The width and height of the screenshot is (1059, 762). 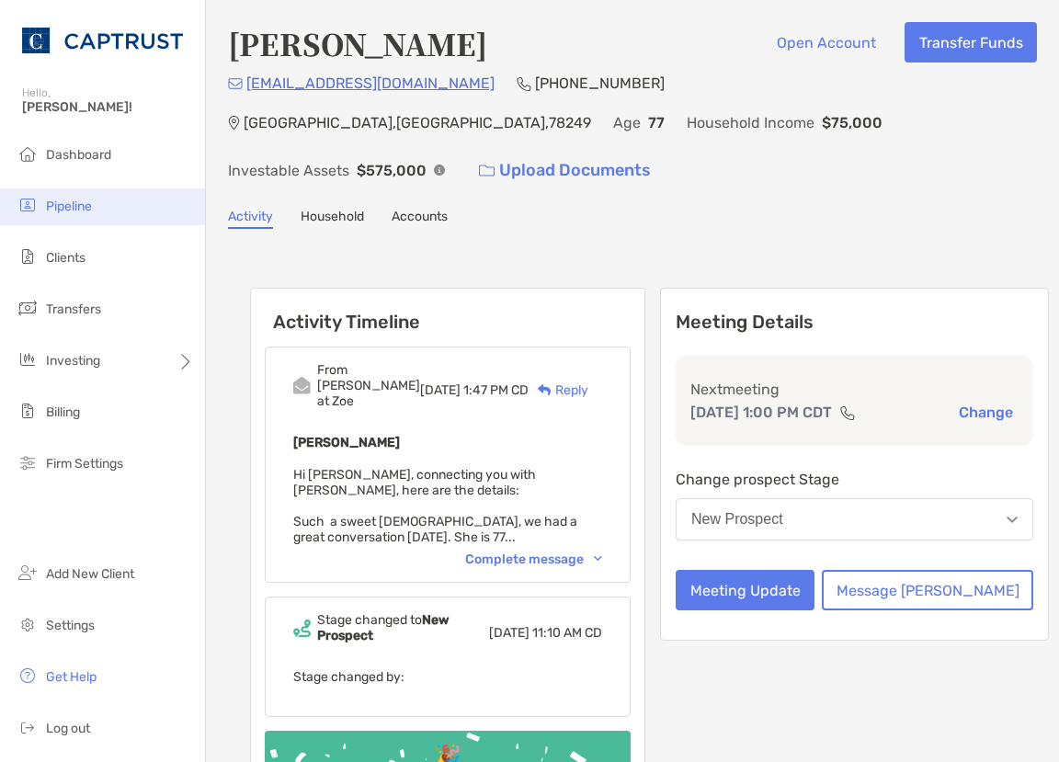 What do you see at coordinates (392, 170) in the screenshot?
I see `p: $575,000` at bounding box center [392, 170].